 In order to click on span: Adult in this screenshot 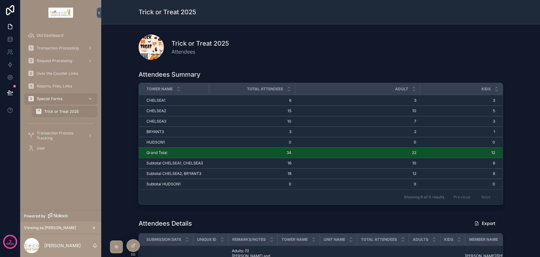, I will do `click(402, 89)`.